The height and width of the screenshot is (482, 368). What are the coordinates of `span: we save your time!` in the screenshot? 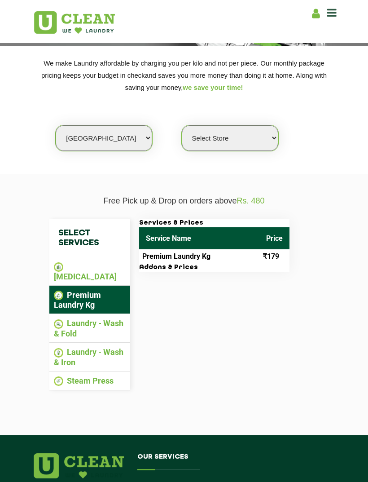 It's located at (213, 87).